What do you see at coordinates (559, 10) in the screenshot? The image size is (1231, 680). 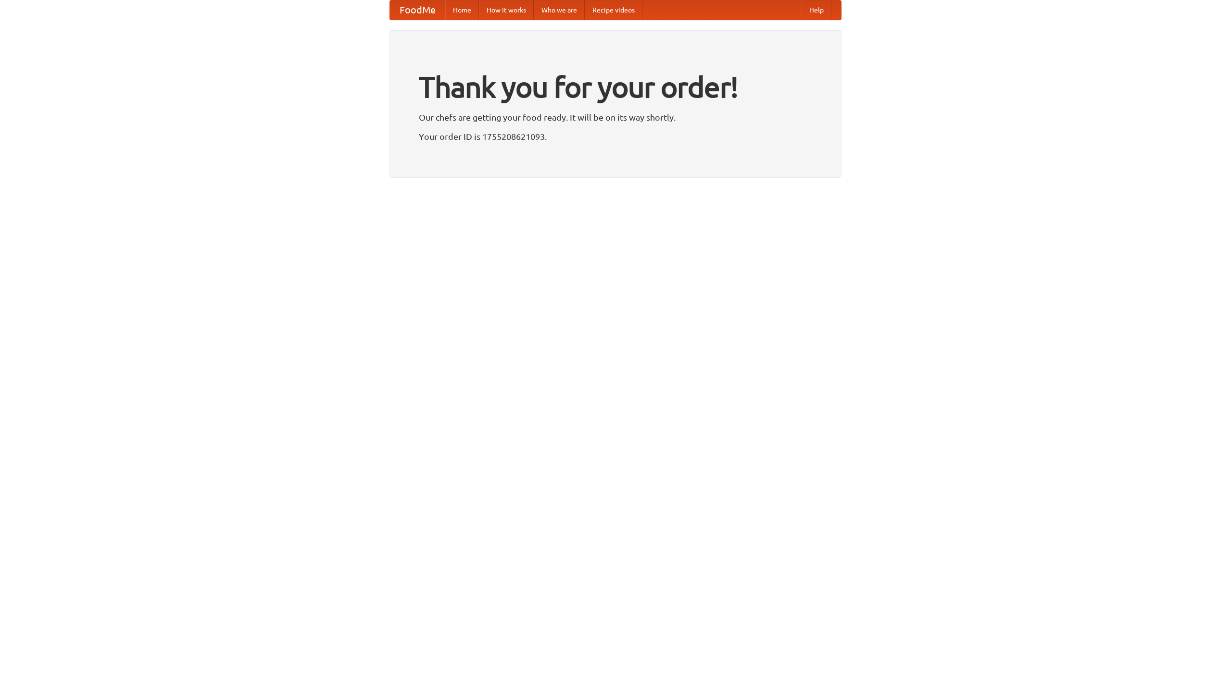 I see `a: Who we are` at bounding box center [559, 10].